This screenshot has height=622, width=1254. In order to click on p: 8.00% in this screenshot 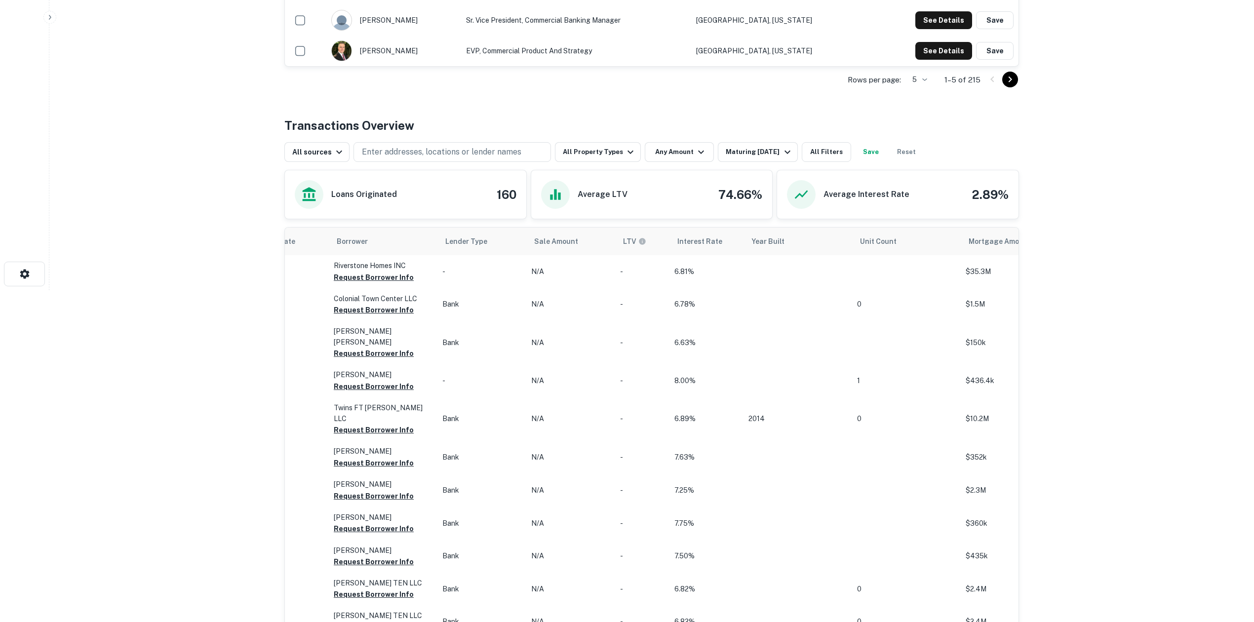, I will do `click(707, 381)`.